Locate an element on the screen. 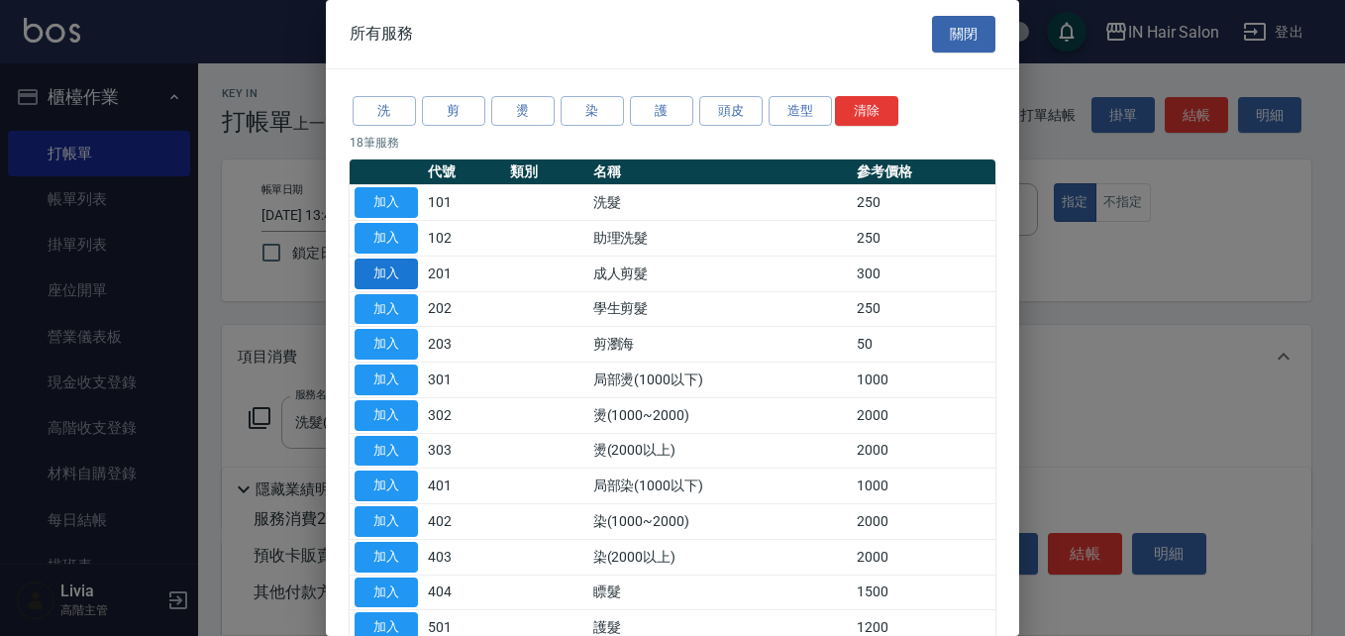  button: 染 is located at coordinates (592, 111).